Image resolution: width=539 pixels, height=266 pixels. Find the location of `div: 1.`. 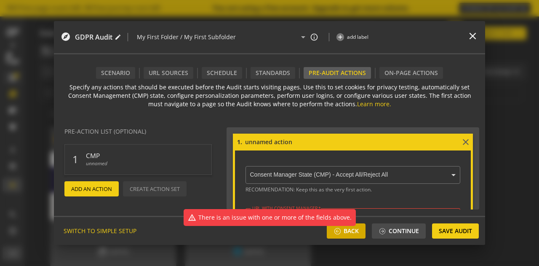

div: 1. is located at coordinates (240, 142).